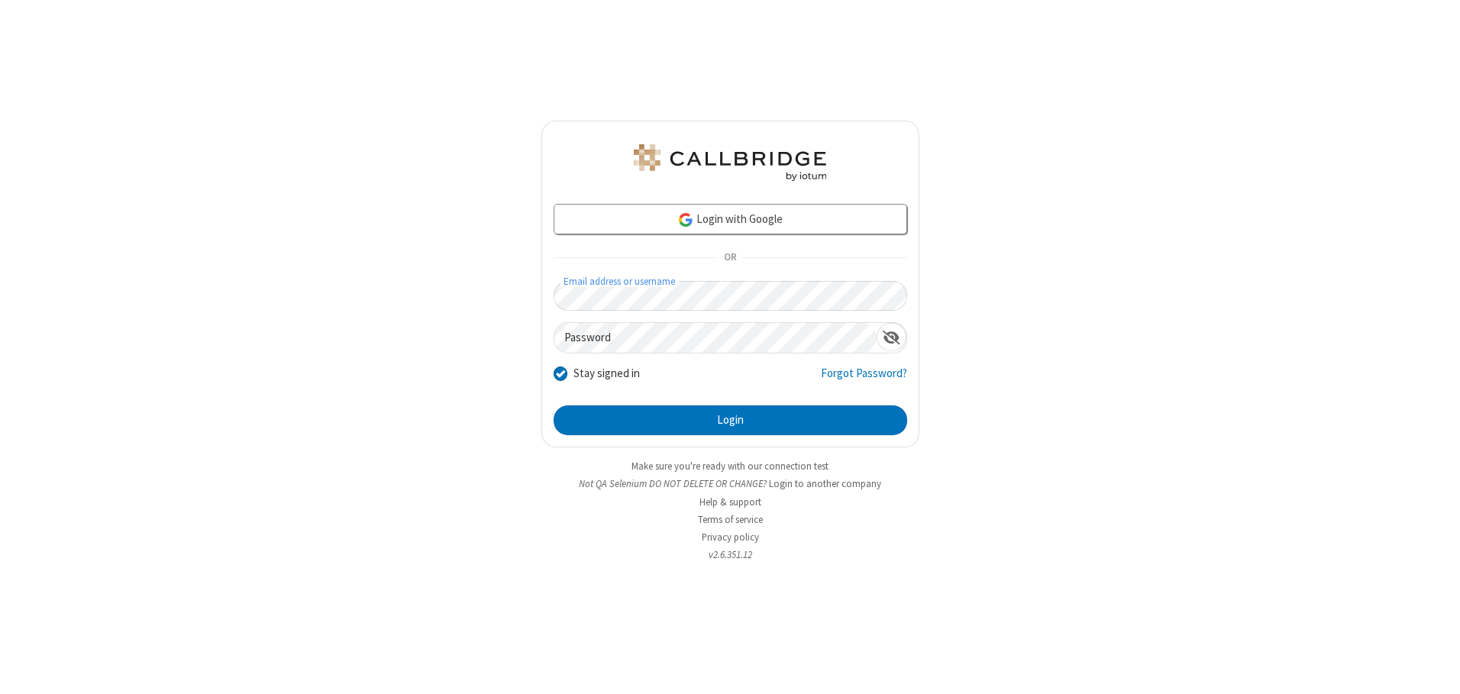 This screenshot has height=694, width=1460. I want to click on label: Stay signed in, so click(606, 373).